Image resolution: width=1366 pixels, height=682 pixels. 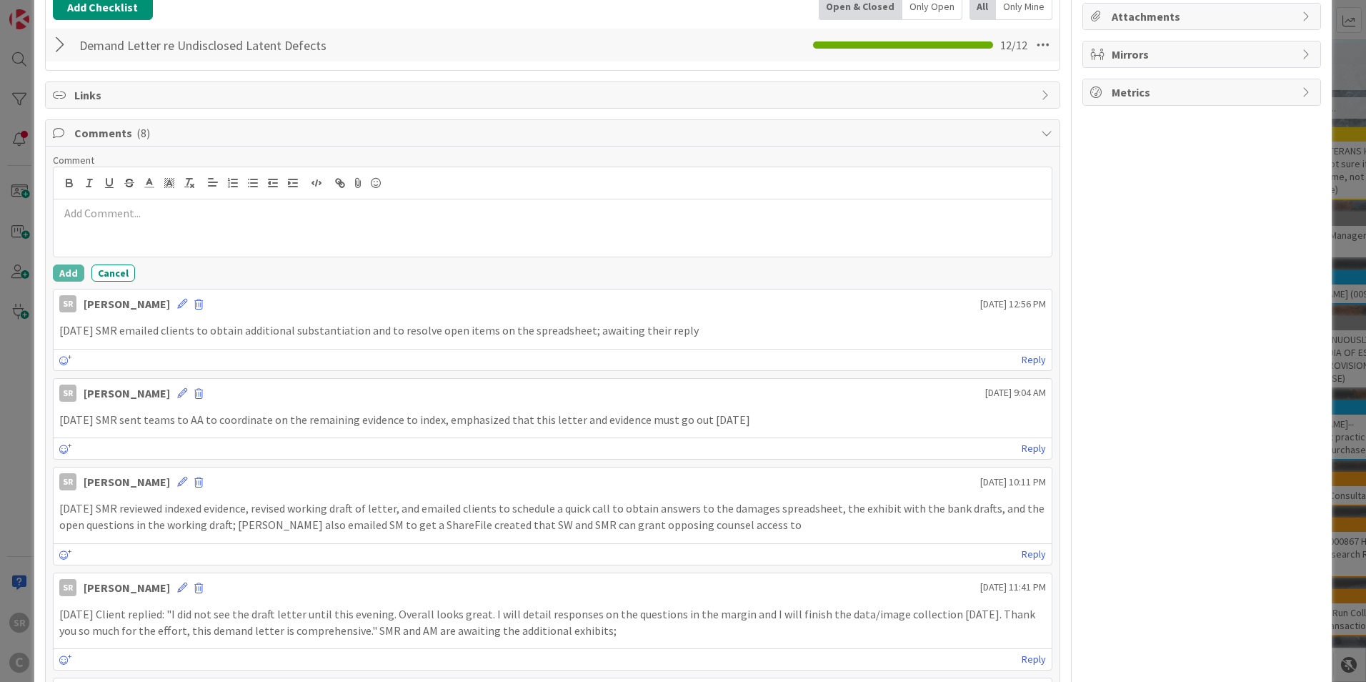 I want to click on span: Mirrors, so click(x=1203, y=54).